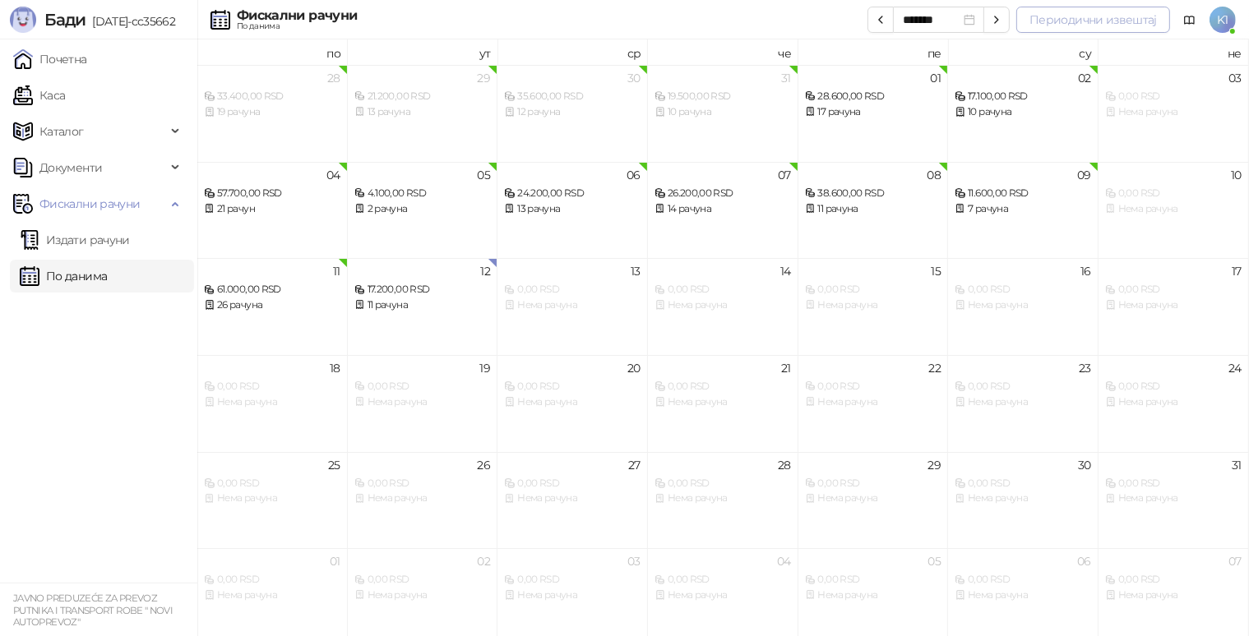  Describe the element at coordinates (272, 193) in the screenshot. I see `div: 57.700,00 RSD` at that location.